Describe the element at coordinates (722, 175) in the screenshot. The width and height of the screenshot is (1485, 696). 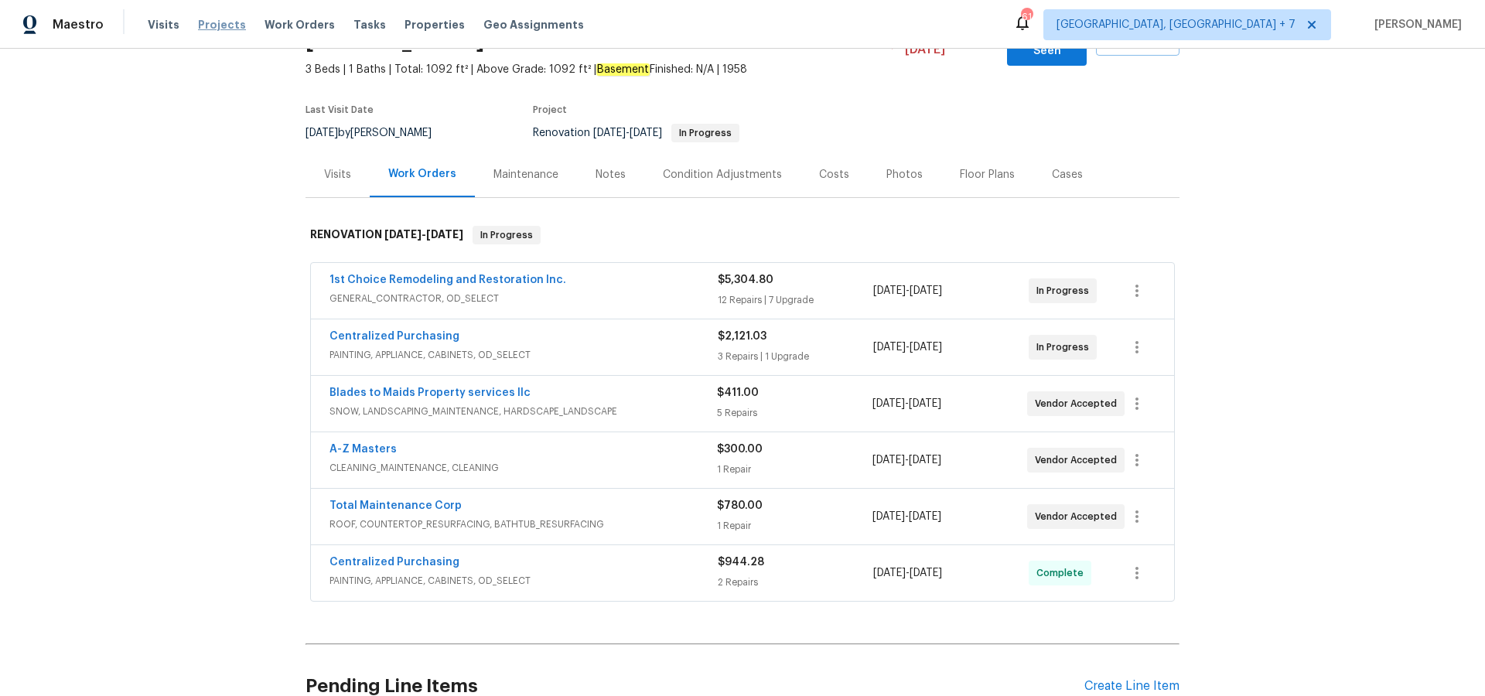
I see `div: Condition Adjustments` at that location.